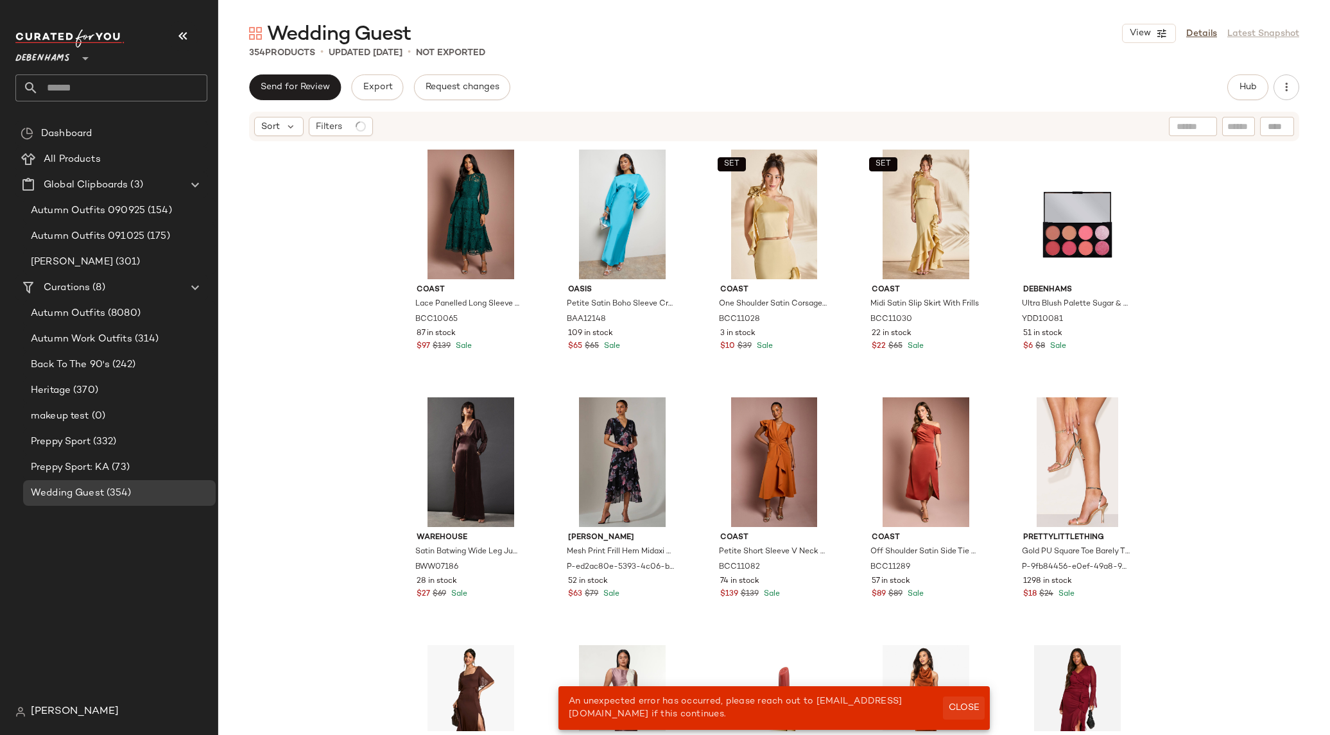 This screenshot has width=1330, height=735. What do you see at coordinates (97, 416) in the screenshot?
I see `span: (0)` at bounding box center [97, 416].